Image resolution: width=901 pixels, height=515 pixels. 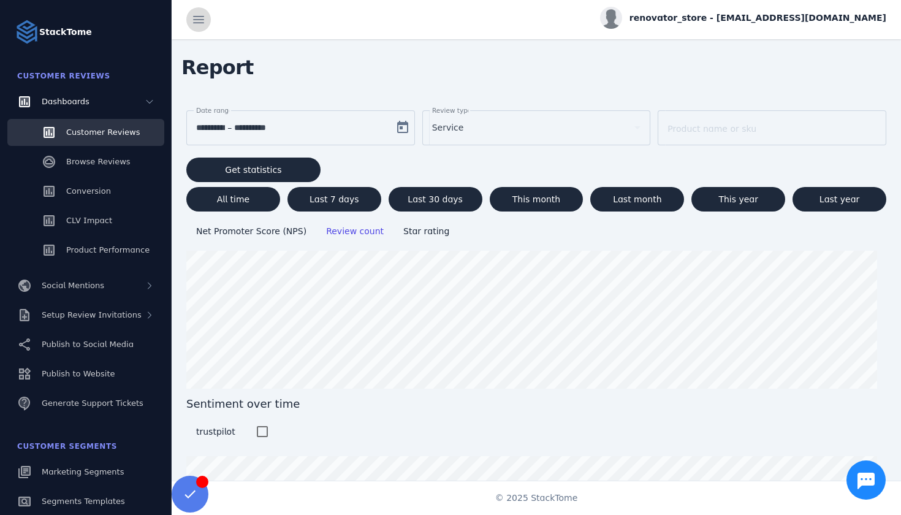 I want to click on strong: StackTome, so click(x=66, y=32).